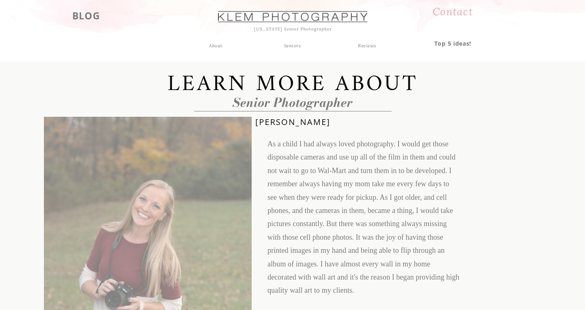  What do you see at coordinates (453, 42) in the screenshot?
I see `h3: Top 5 ideas!` at bounding box center [453, 42].